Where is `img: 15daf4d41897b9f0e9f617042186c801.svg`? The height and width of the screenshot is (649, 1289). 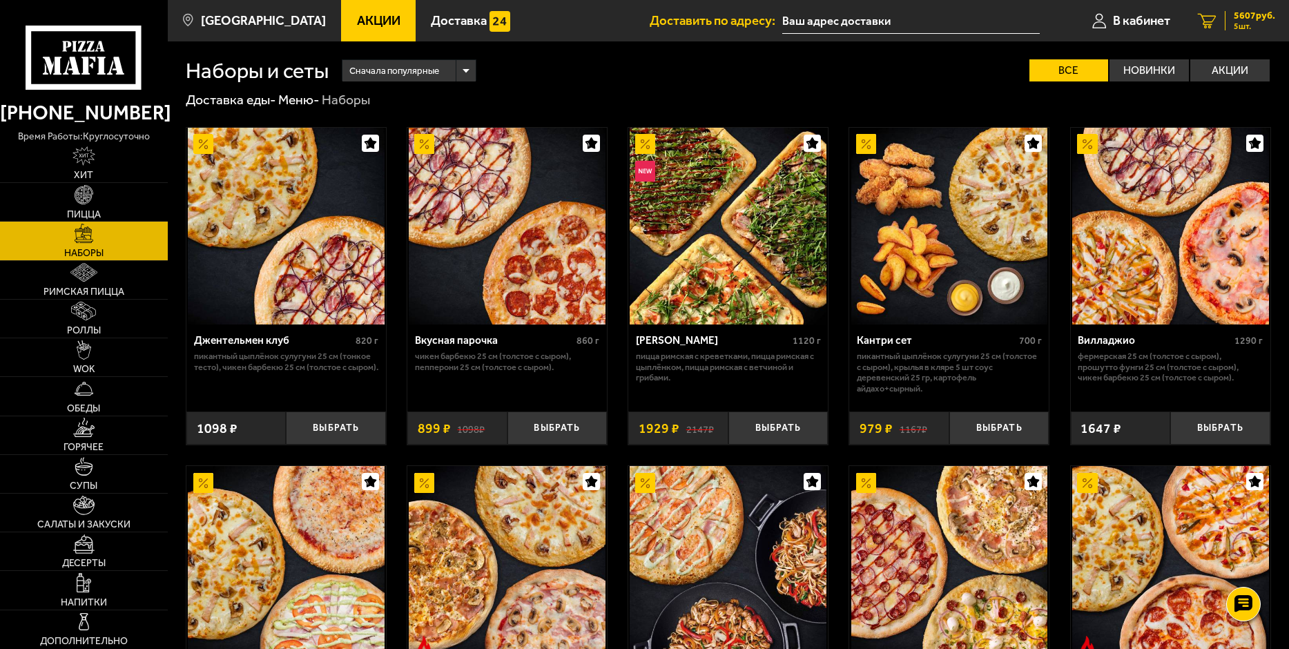 img: 15daf4d41897b9f0e9f617042186c801.svg is located at coordinates (499, 21).